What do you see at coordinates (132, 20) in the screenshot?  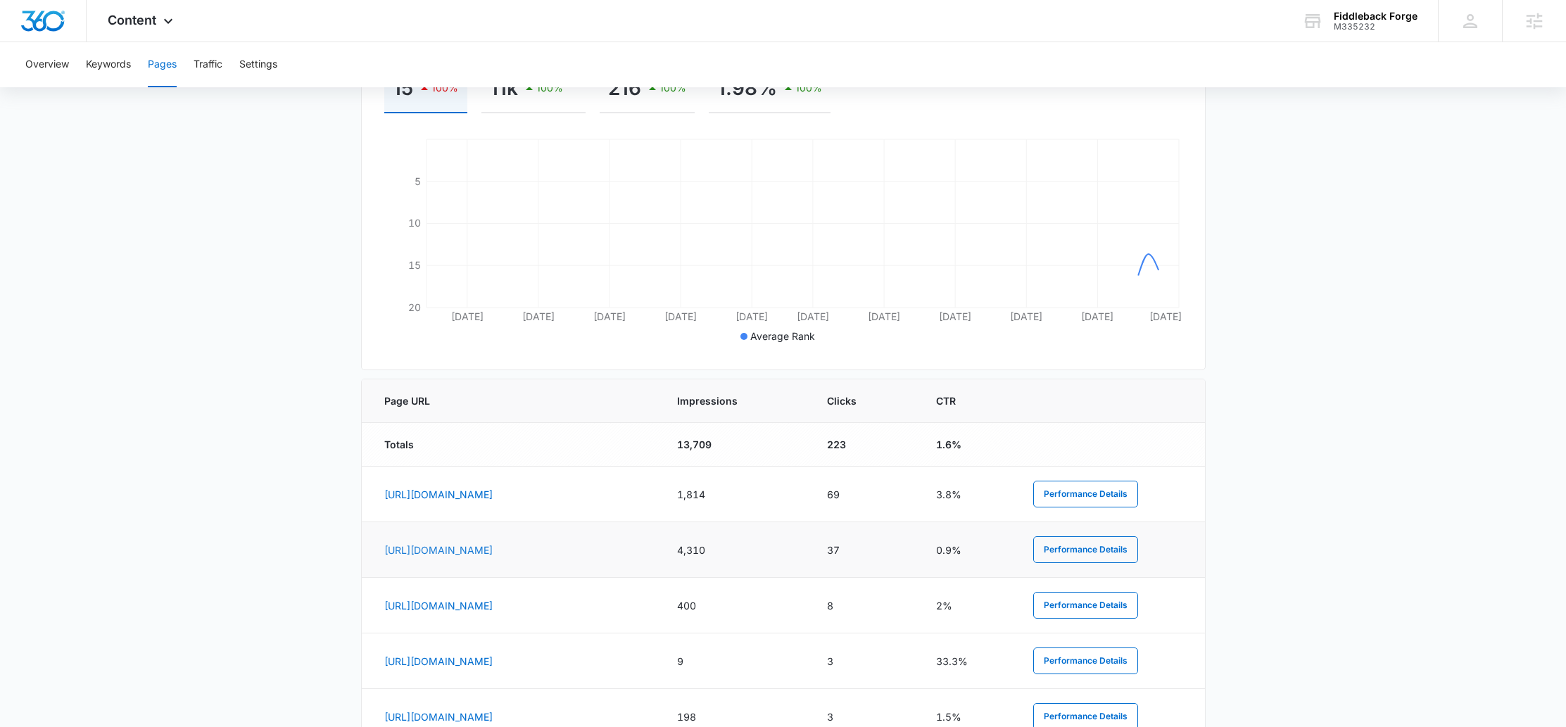 I see `span: Content` at bounding box center [132, 20].